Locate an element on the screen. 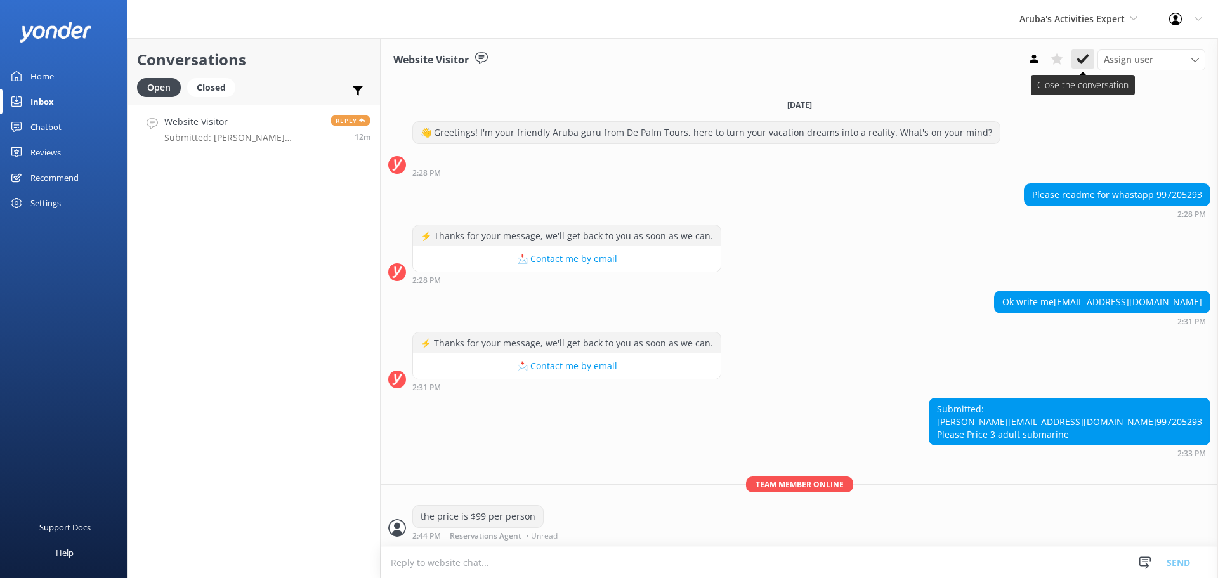 Image resolution: width=1218 pixels, height=578 pixels. span: Aug 28 2025 02:33pm (UTC -04:00) America/Caracas is located at coordinates (362, 136).